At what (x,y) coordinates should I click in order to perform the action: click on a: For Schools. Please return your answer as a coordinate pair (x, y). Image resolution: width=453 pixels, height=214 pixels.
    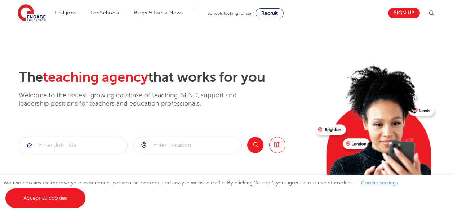
    Looking at the image, I should click on (104, 13).